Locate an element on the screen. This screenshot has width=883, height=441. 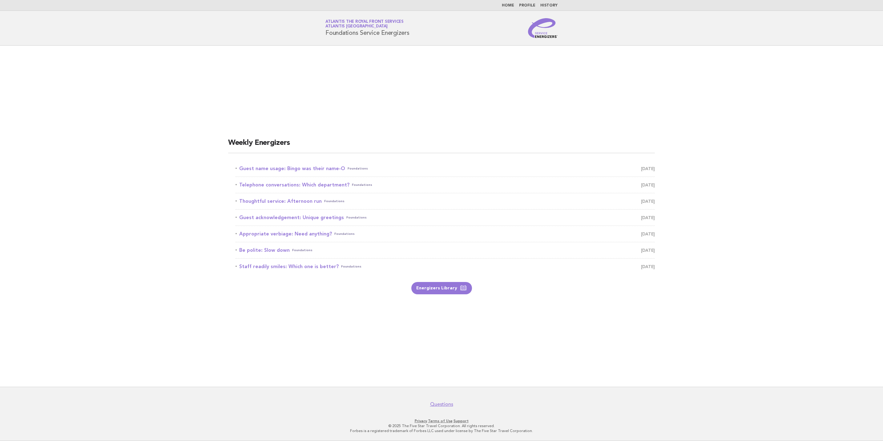
p: © 2025 The Five Star Travel Corporation. All rights reserved. is located at coordinates (442, 426).